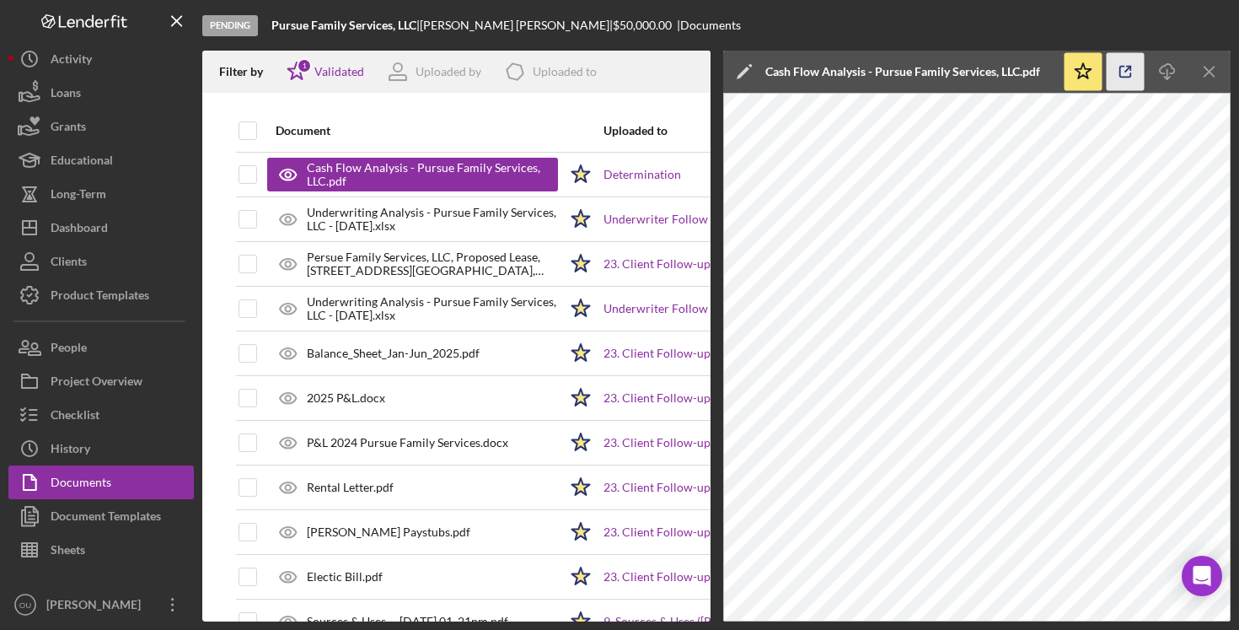 The image size is (1239, 630). Describe the element at coordinates (101, 295) in the screenshot. I see `a: Product Templates` at that location.